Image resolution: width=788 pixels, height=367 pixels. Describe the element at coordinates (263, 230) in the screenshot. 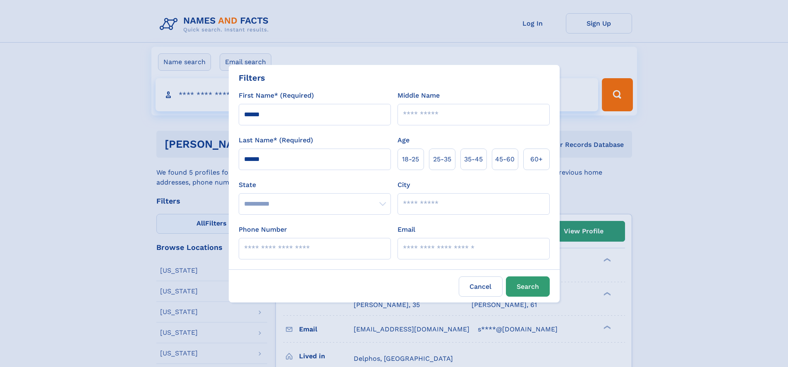

I see `label: Phone Number` at that location.